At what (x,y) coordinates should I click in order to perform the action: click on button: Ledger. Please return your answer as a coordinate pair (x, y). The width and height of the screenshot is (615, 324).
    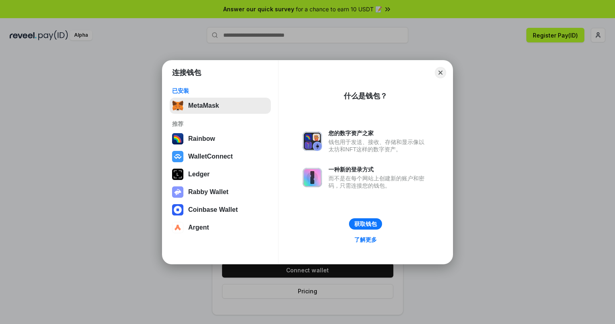
    Looking at the image, I should click on (220, 174).